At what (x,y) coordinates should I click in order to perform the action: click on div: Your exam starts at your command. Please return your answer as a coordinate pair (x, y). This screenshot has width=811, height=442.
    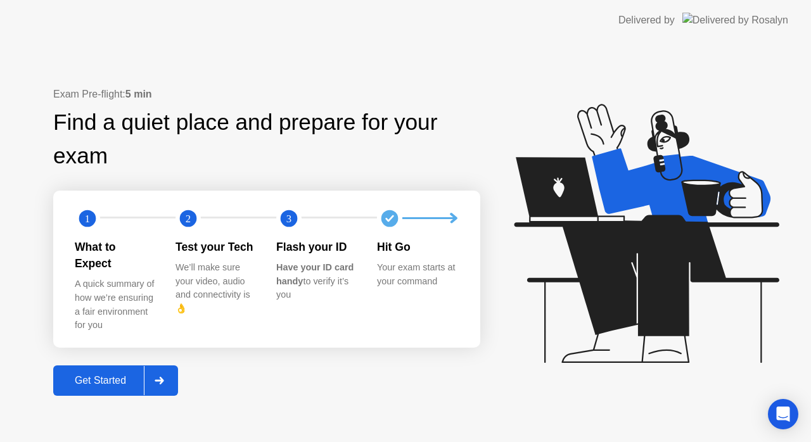
    Looking at the image, I should click on (417, 274).